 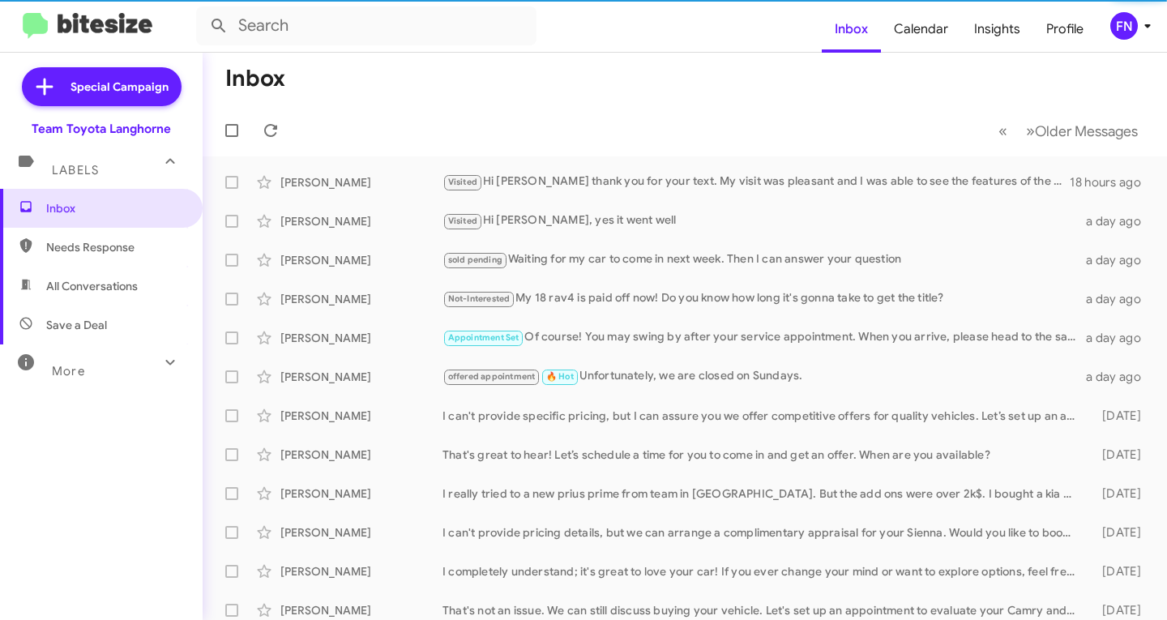 What do you see at coordinates (68, 371) in the screenshot?
I see `span: More` at bounding box center [68, 371].